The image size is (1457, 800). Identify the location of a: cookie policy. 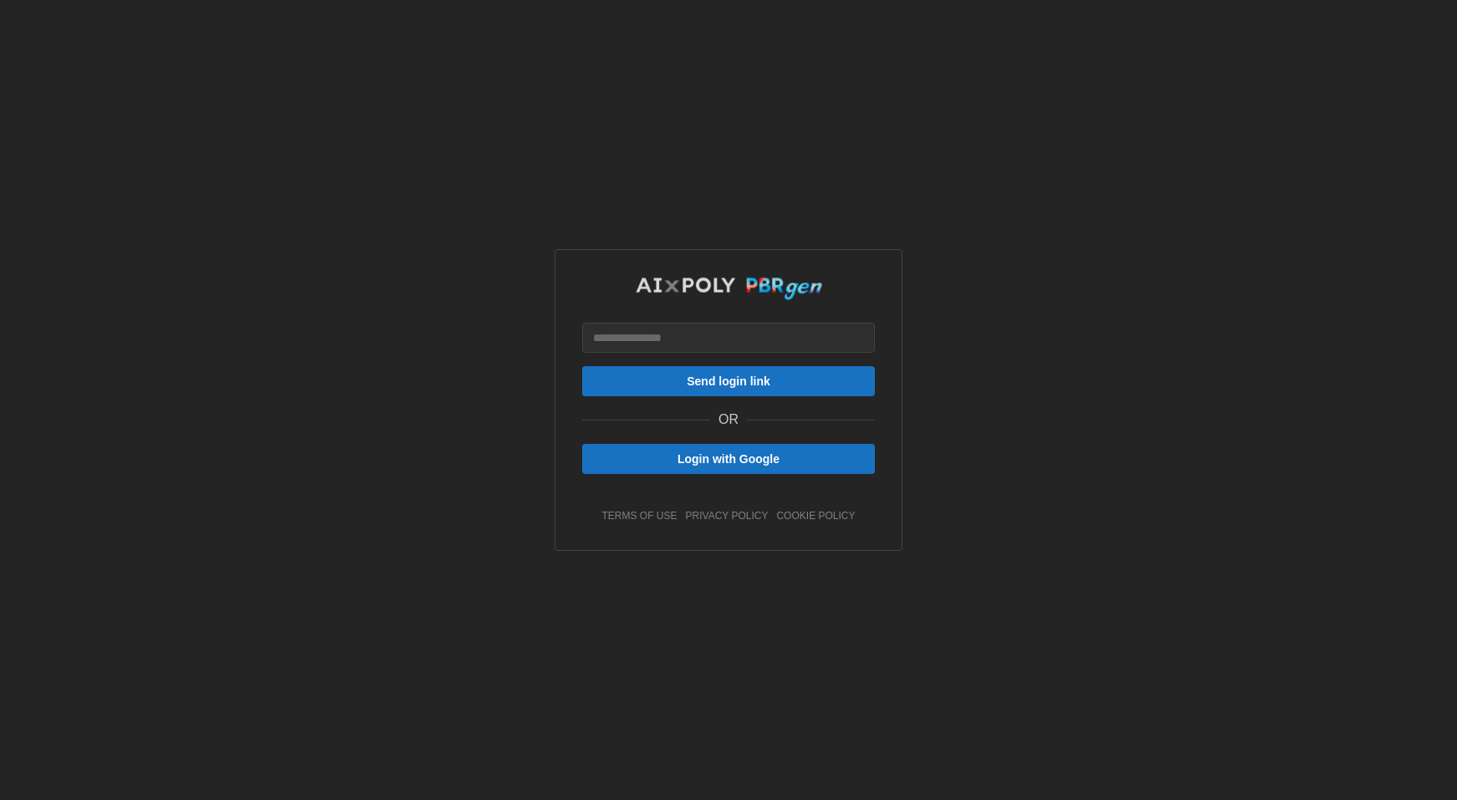
(815, 516).